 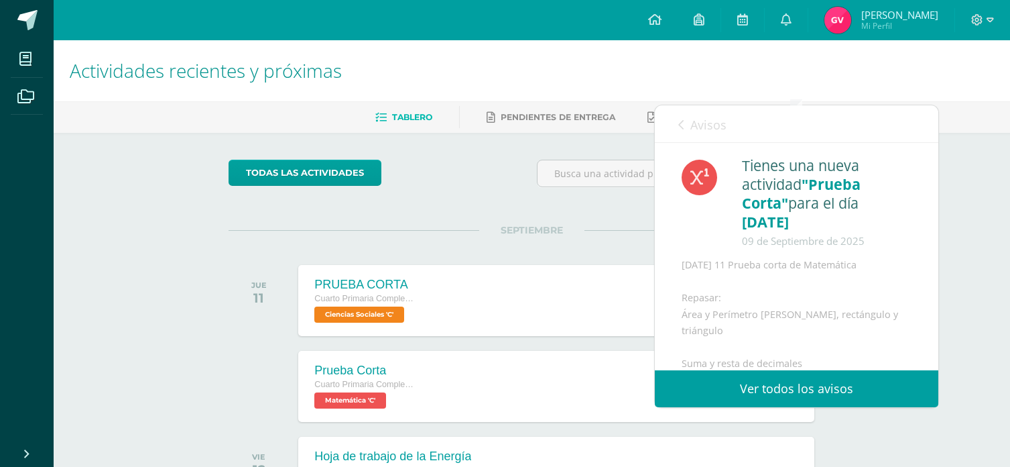 I want to click on span: Actividades recientes y próximas, so click(x=206, y=70).